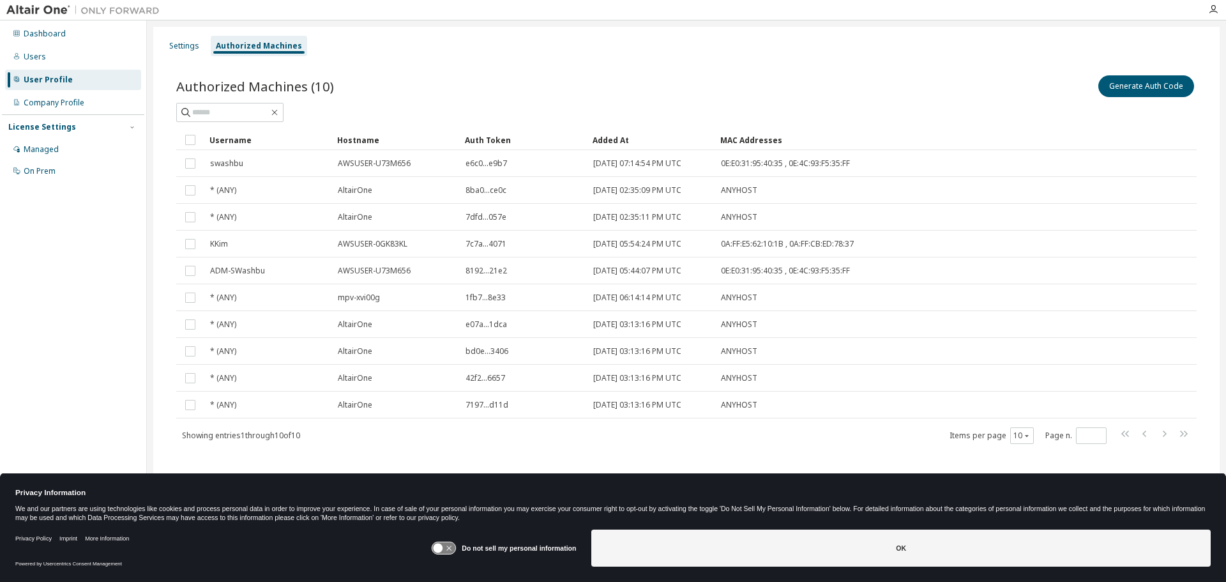 The image size is (1226, 582). I want to click on span: e07a...1dca, so click(486, 324).